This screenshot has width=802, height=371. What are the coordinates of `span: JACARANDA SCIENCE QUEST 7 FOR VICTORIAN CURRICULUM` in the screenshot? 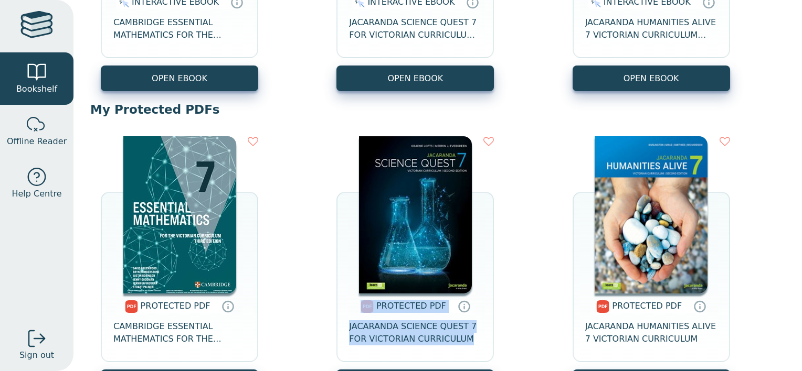 It's located at (415, 333).